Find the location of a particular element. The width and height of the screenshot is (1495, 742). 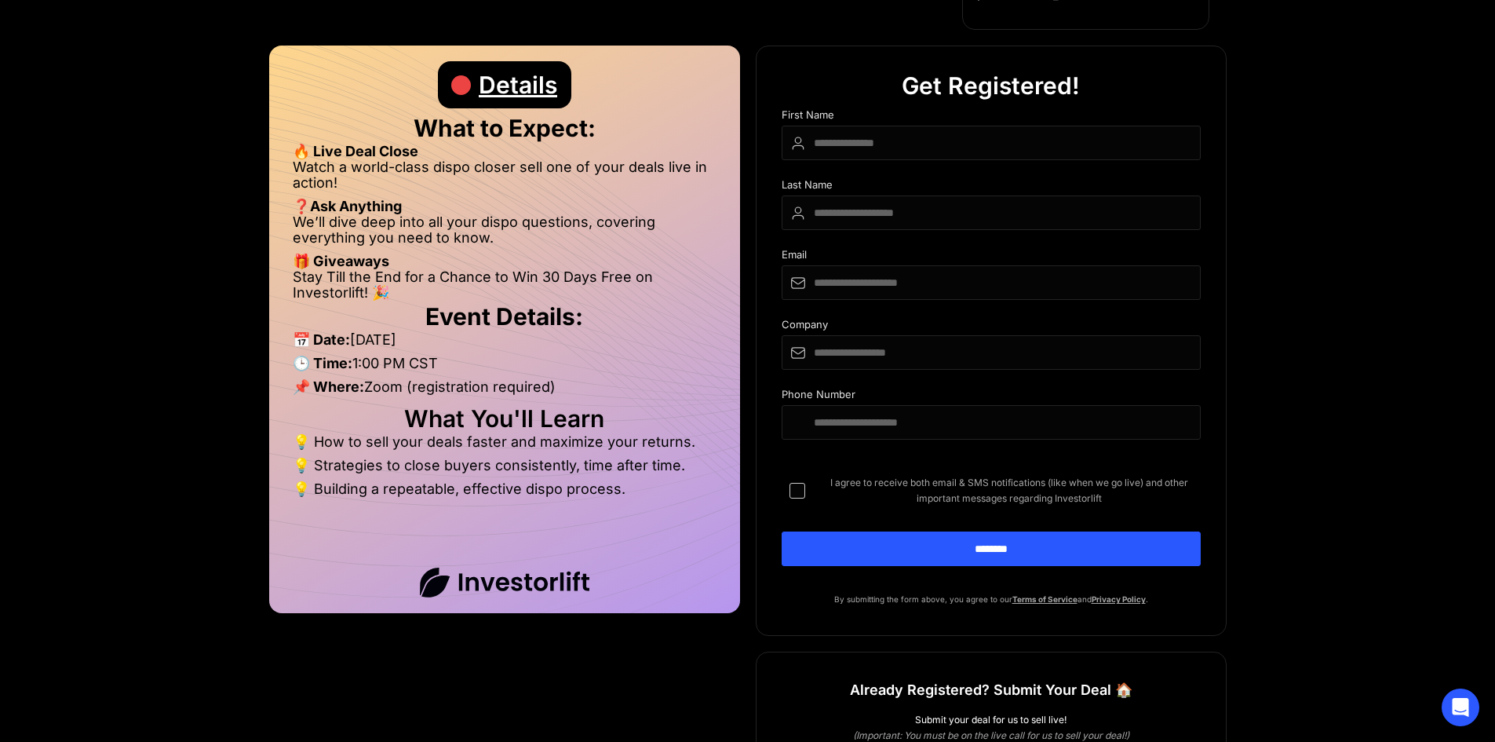

strong: Event Details: is located at coordinates (504, 316).